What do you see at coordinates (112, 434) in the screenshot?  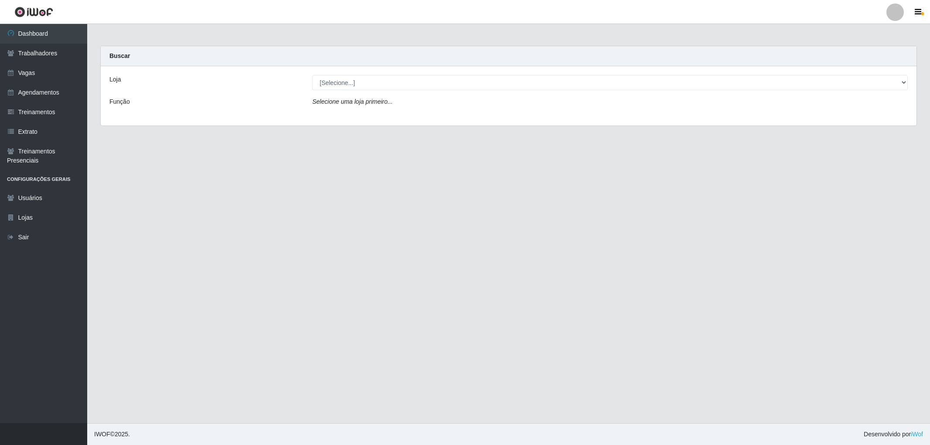 I see `span: © 2025 .` at bounding box center [112, 434].